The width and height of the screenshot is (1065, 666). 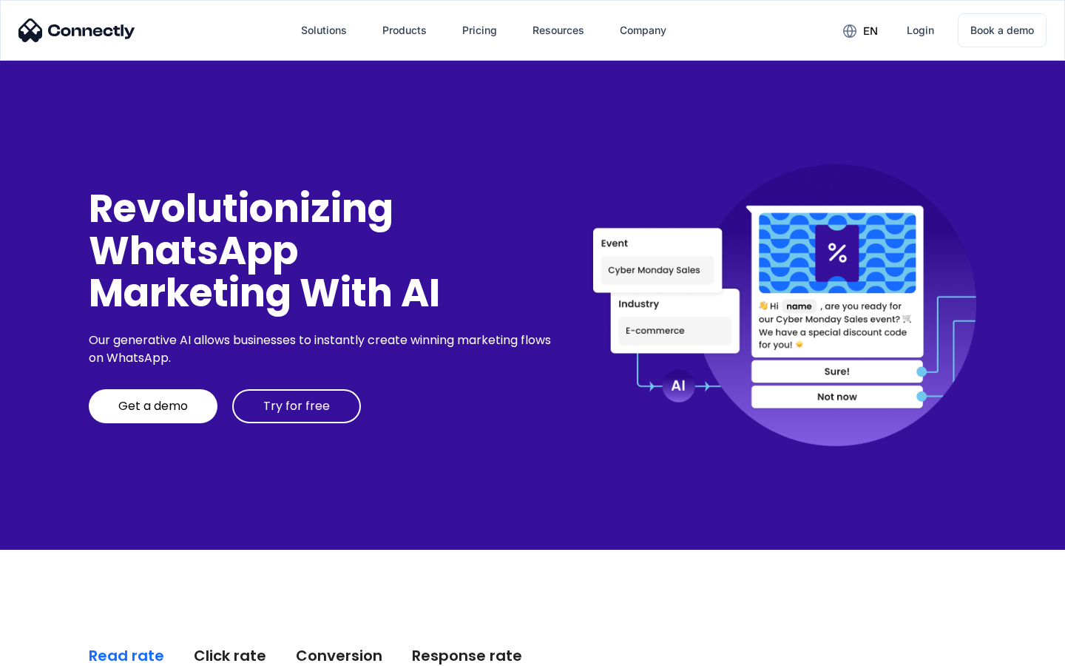 I want to click on div: Resources, so click(x=559, y=30).